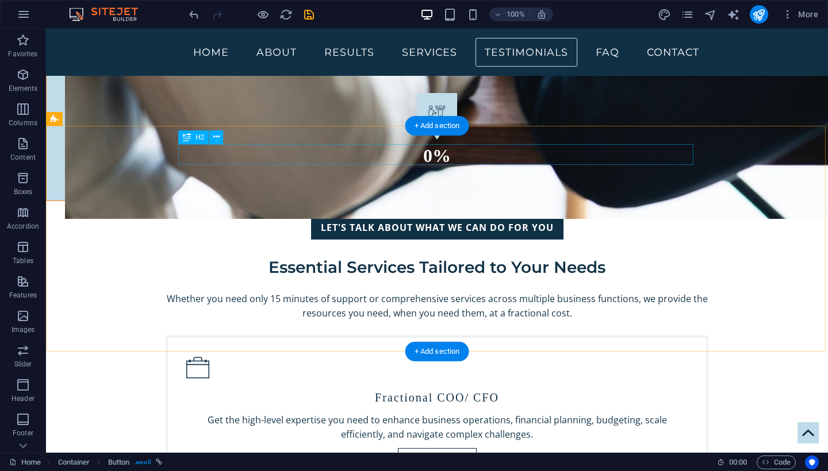  Describe the element at coordinates (710, 14) in the screenshot. I see `i: Navigator` at that location.